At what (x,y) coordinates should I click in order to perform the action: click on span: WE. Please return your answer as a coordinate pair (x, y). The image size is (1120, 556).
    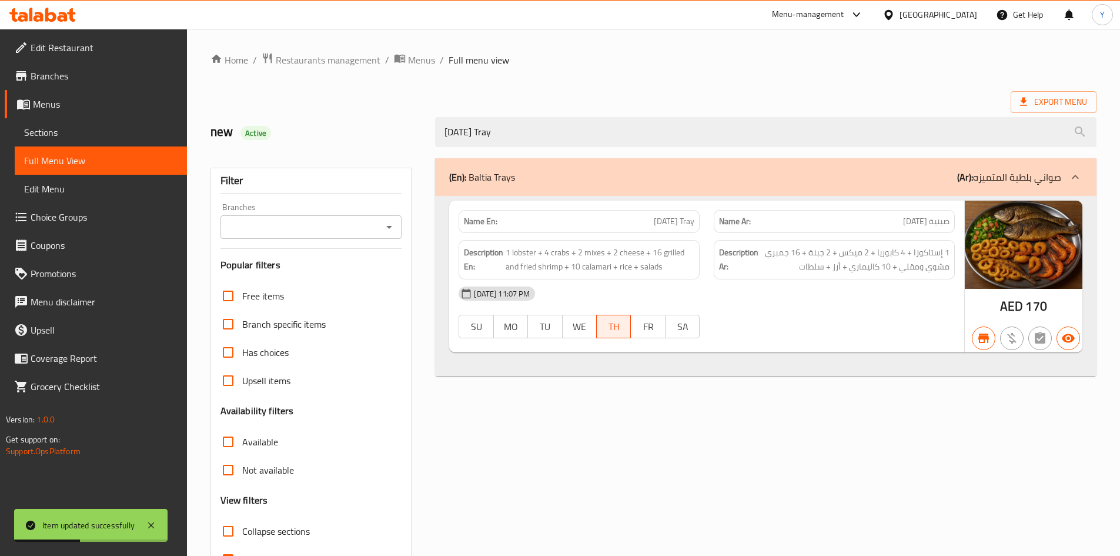
    Looking at the image, I should click on (580, 326).